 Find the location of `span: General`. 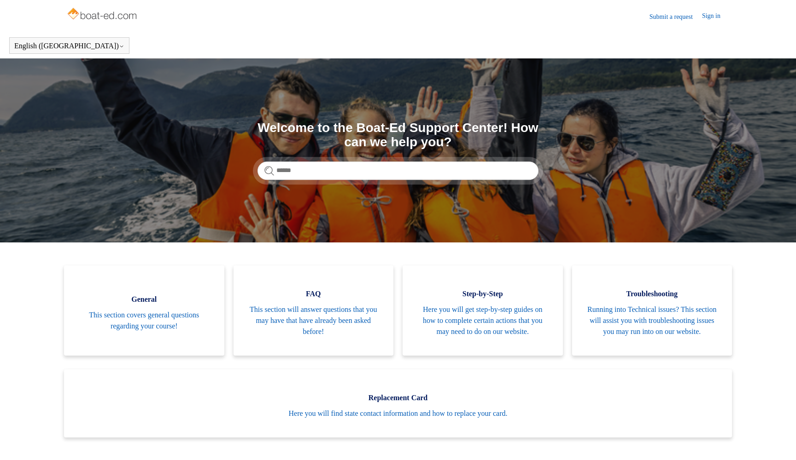

span: General is located at coordinates (144, 300).